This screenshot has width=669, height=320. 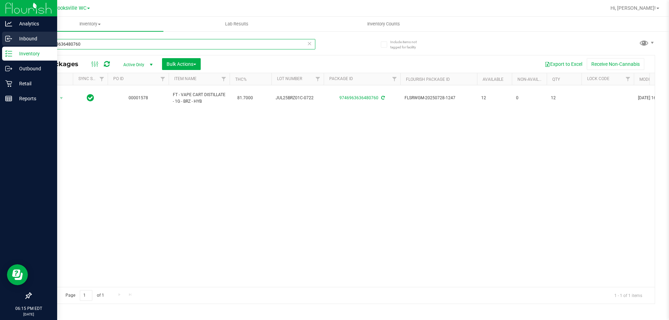 What do you see at coordinates (309, 44) in the screenshot?
I see `span: Clear` at bounding box center [309, 44].